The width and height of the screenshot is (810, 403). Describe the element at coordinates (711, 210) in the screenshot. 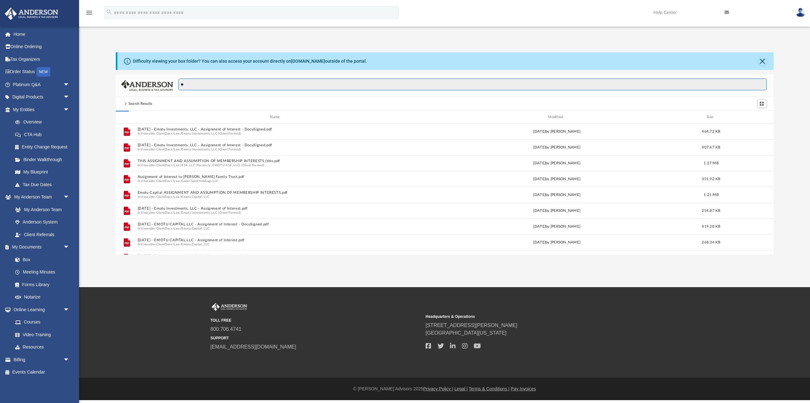

I see `span: 254.87 KB` at that location.